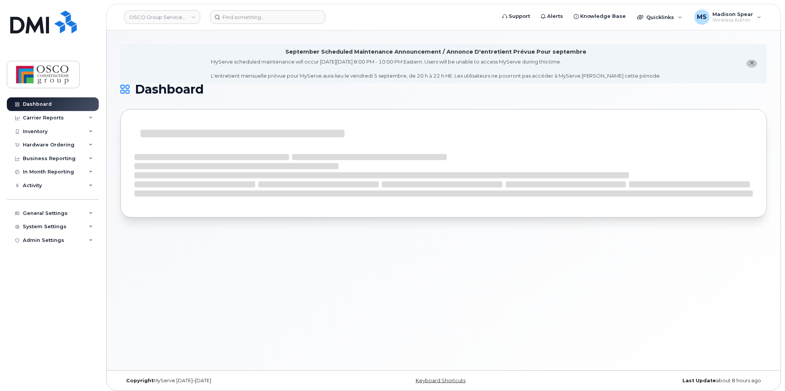  What do you see at coordinates (440, 380) in the screenshot?
I see `a: Keyboard Shortcuts` at bounding box center [440, 380].